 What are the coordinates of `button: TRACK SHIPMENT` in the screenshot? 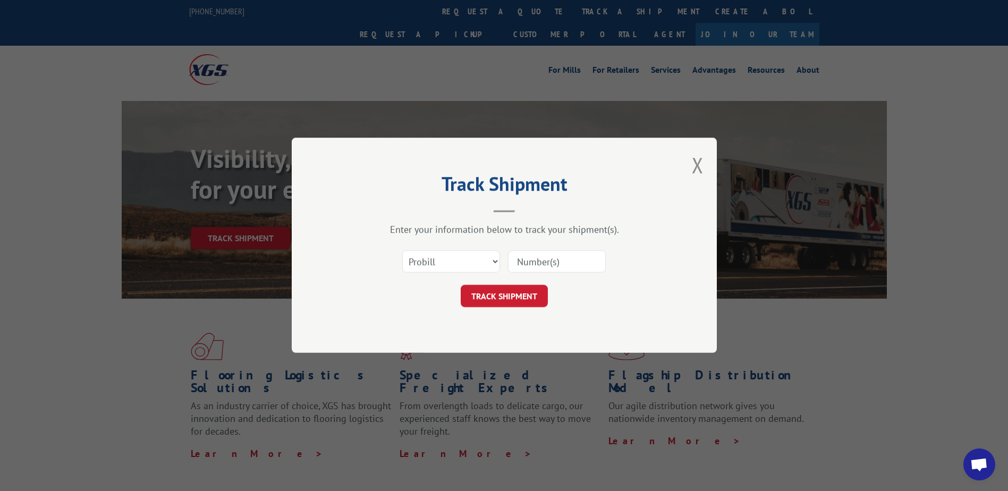 It's located at (504, 296).